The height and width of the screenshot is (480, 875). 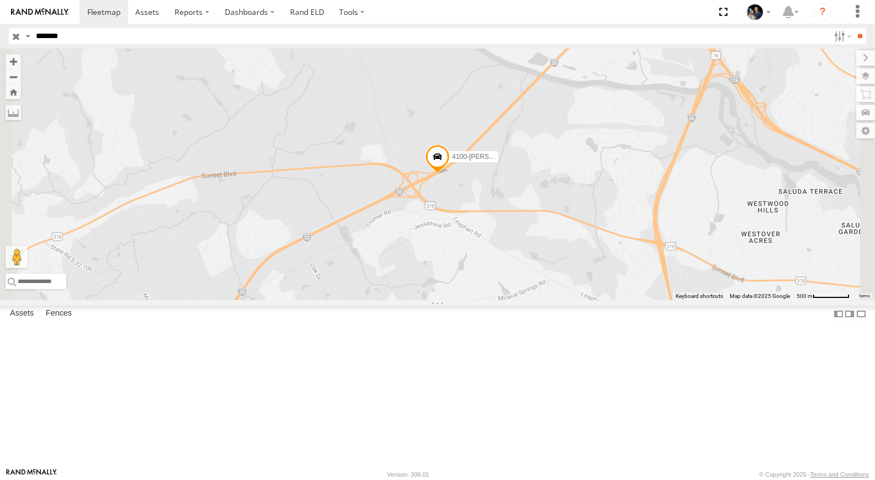 What do you see at coordinates (841, 36) in the screenshot?
I see `label: Search Filter Options` at bounding box center [841, 36].